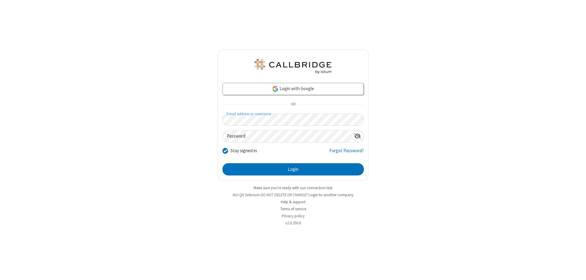  I want to click on a: Terms of service, so click(293, 208).